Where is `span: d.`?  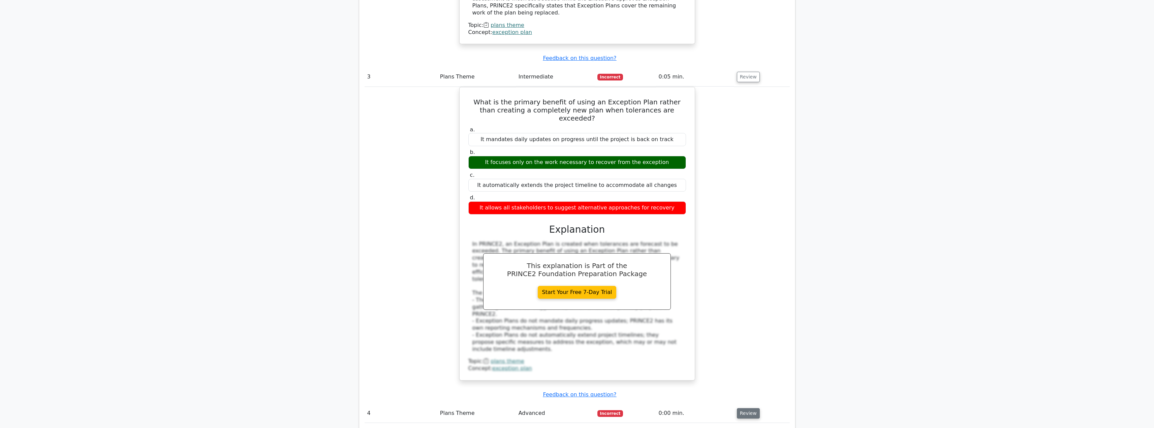
span: d. is located at coordinates (473, 198).